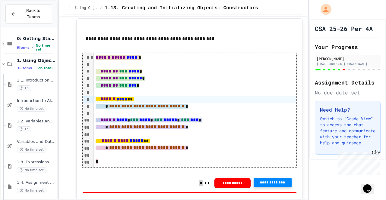  Describe the element at coordinates (23, 48) in the screenshot. I see `span: 9 items` at that location.